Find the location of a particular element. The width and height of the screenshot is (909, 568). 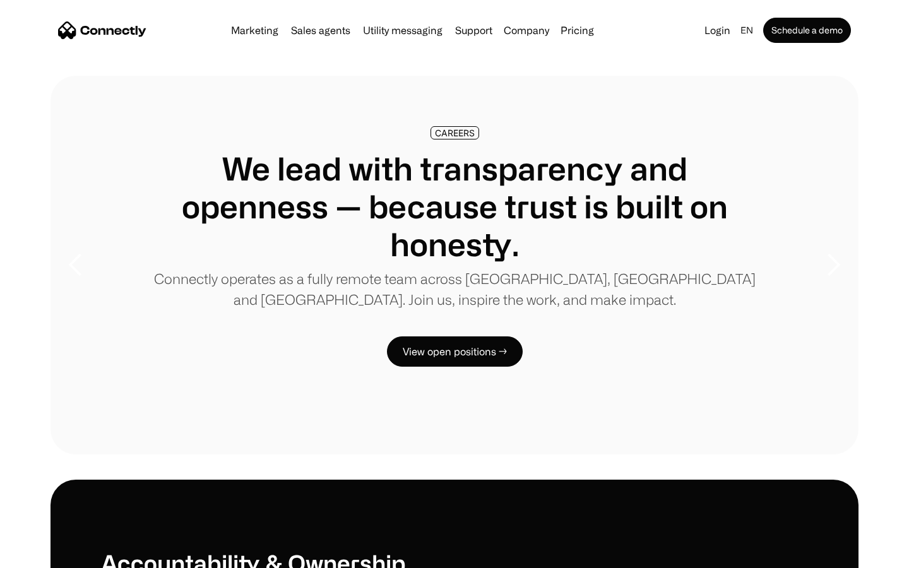

a: Utility messaging is located at coordinates (403, 30).